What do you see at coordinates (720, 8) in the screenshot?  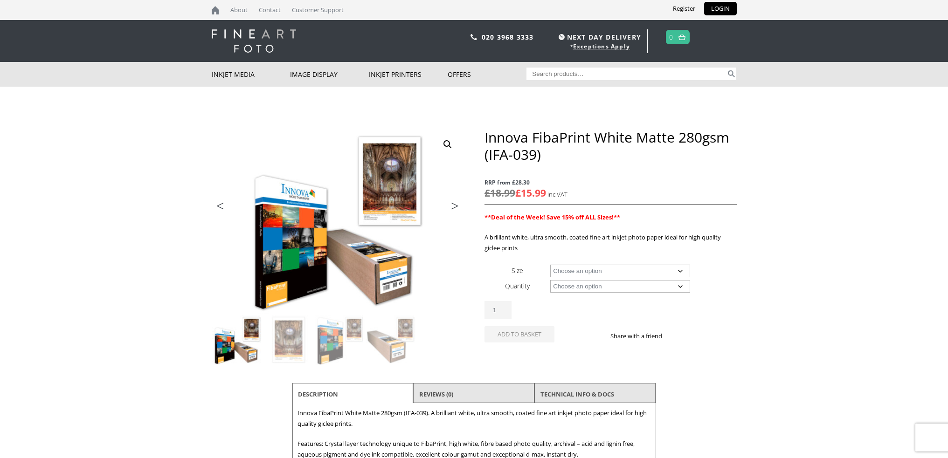 I see `a: LOGIN` at bounding box center [720, 8].